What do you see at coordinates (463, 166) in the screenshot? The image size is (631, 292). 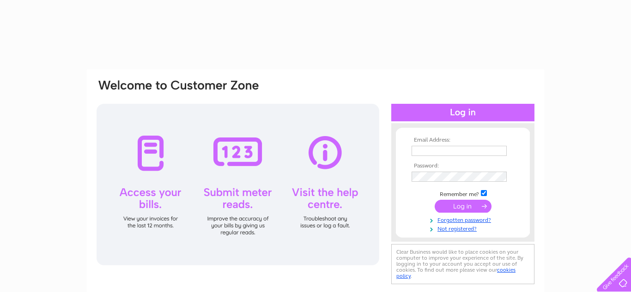 I see `th: Password:` at bounding box center [463, 166].